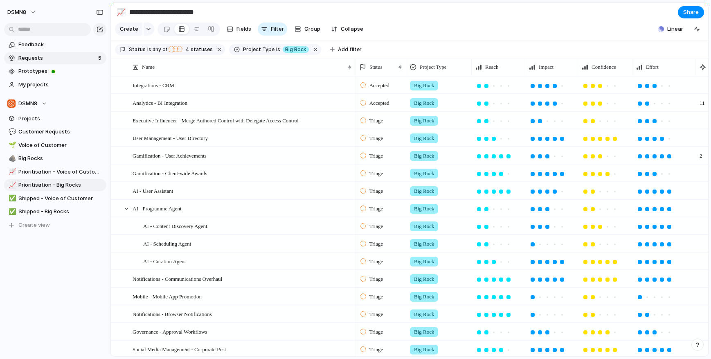 Image resolution: width=711 pixels, height=359 pixels. Describe the element at coordinates (61, 119) in the screenshot. I see `span: Projects` at that location.